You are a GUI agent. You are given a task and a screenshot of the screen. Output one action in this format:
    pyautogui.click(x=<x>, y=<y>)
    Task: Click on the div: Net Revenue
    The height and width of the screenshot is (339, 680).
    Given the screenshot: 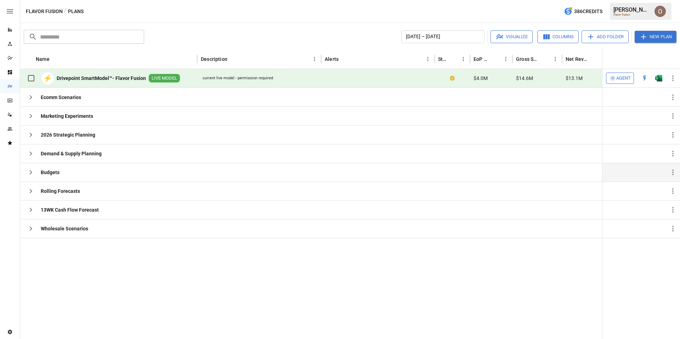 What is the action you would take?
    pyautogui.click(x=577, y=59)
    